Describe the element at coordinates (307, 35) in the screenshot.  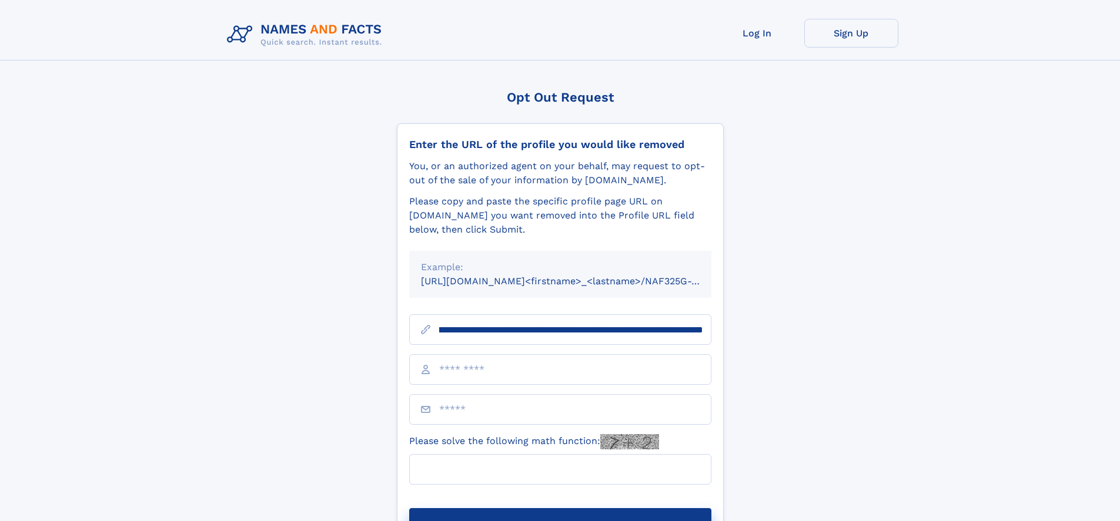
I see `img: Logo Names and Facts` at that location.